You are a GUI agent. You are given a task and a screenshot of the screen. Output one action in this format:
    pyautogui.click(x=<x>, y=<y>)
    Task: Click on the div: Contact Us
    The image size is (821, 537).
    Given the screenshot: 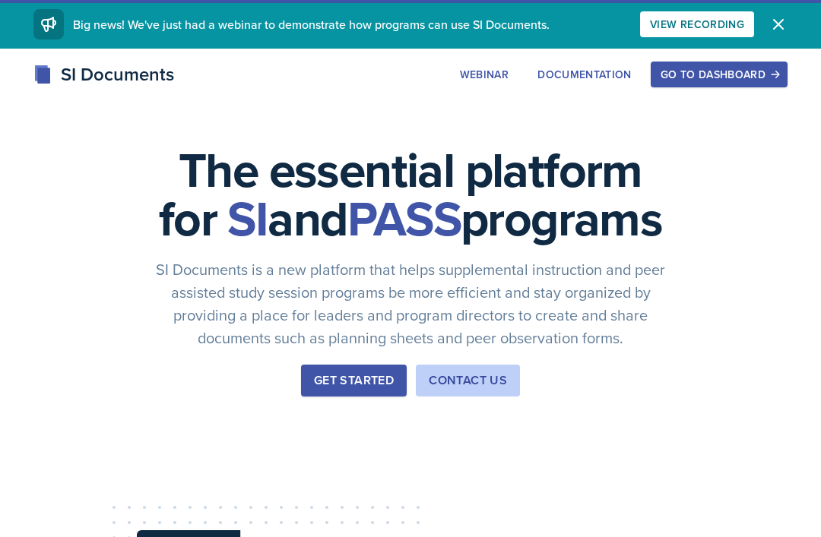 What is the action you would take?
    pyautogui.click(x=467, y=381)
    